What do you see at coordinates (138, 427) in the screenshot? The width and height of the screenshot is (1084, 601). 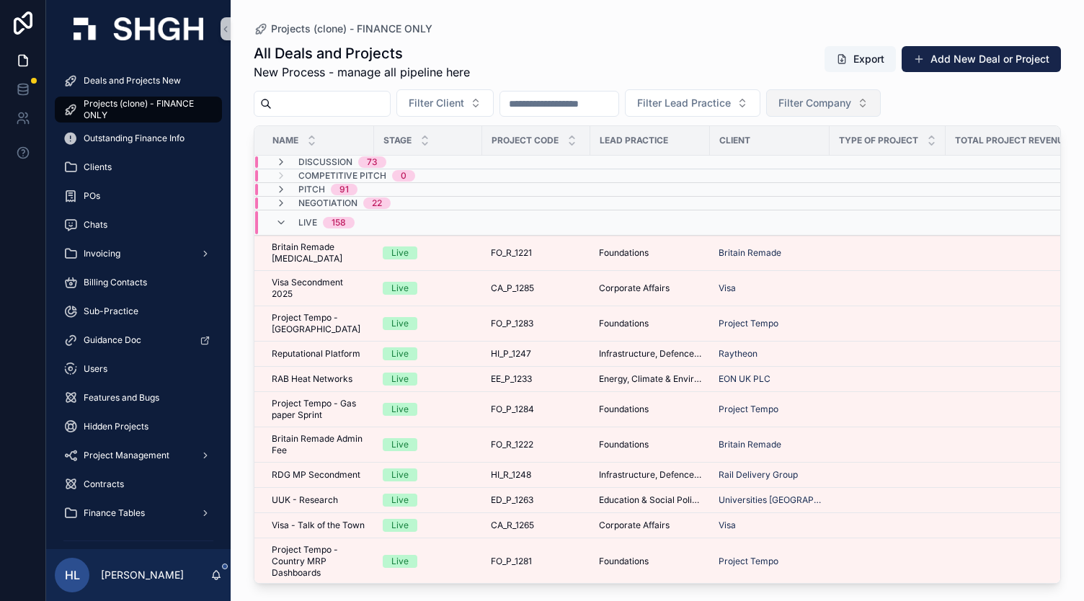 I see `a: Hidden Projects` at bounding box center [138, 427].